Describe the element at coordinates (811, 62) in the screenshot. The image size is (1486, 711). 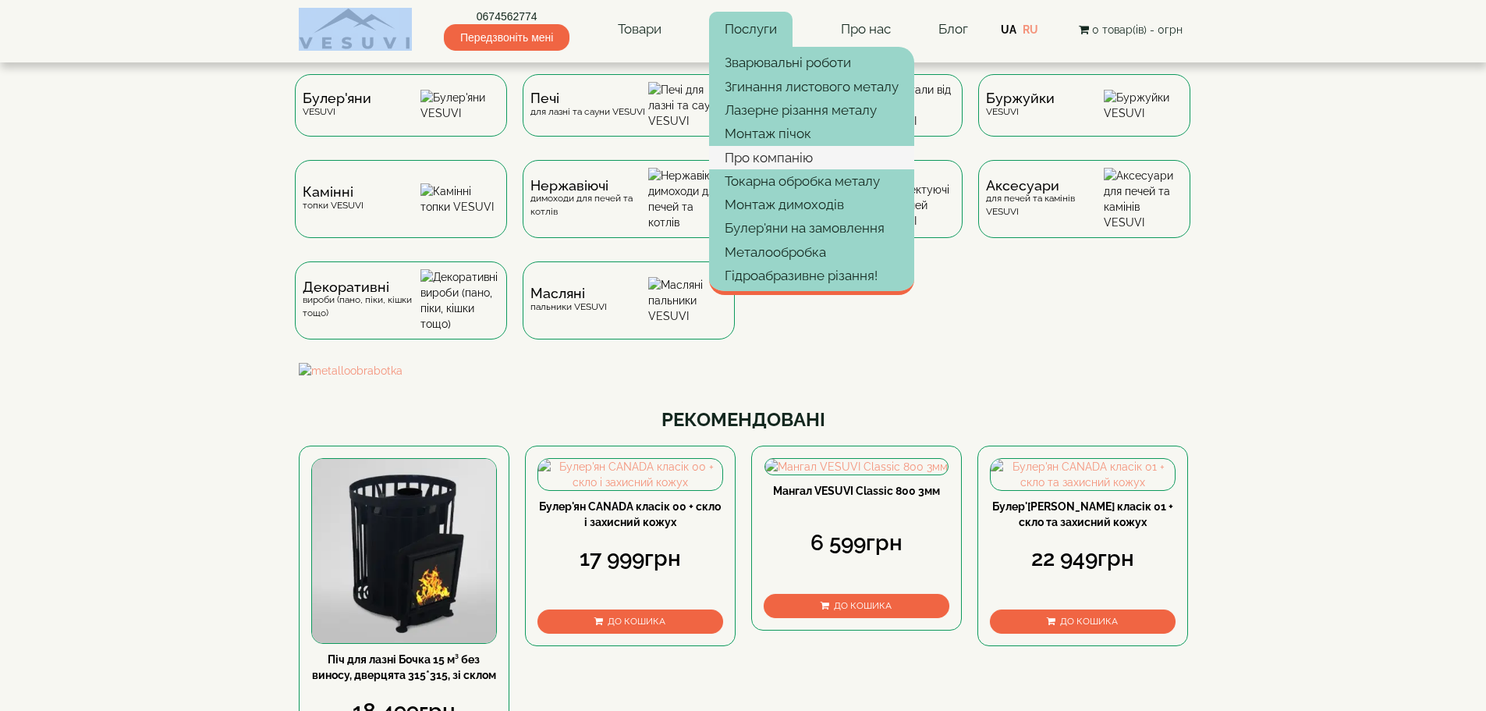
I see `a: Зварювальні роботи` at that location.